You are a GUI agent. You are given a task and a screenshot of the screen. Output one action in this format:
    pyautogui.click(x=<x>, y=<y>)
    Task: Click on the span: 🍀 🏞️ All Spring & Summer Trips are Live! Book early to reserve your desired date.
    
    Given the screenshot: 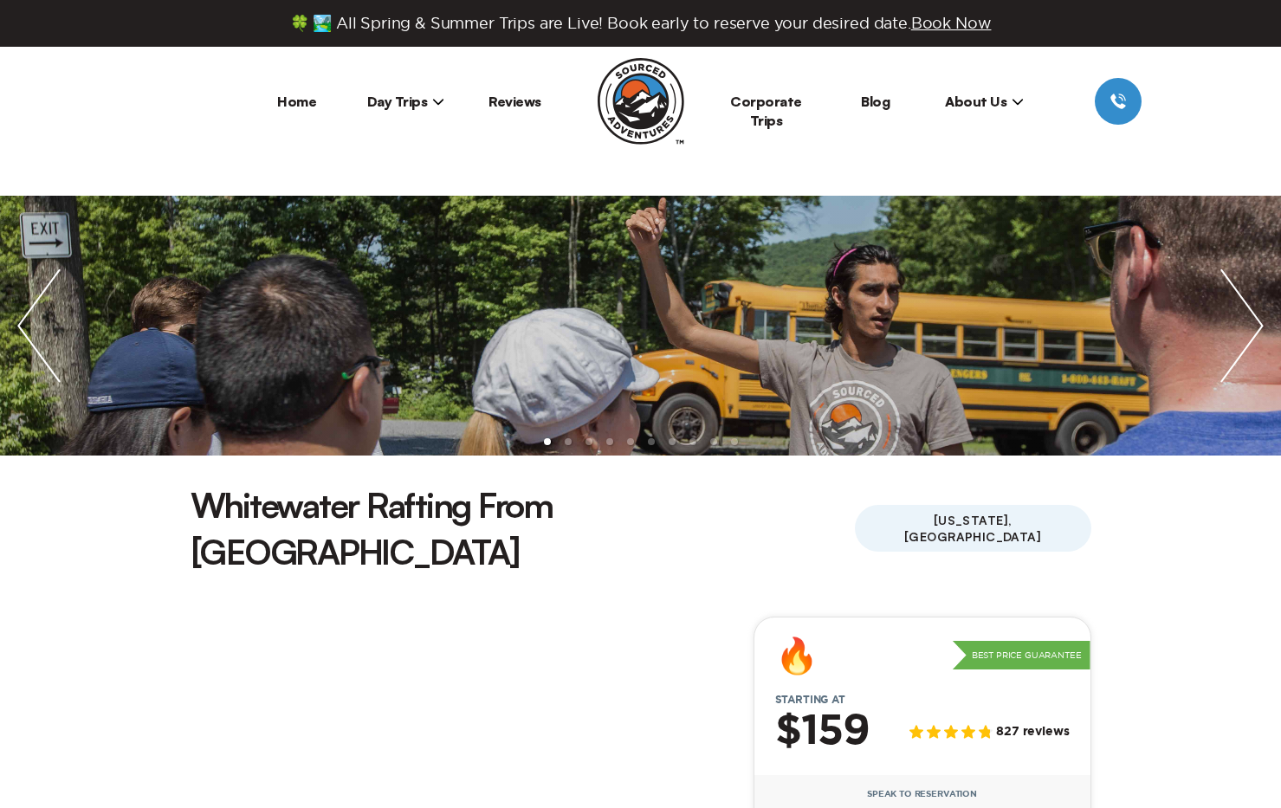 What is the action you would take?
    pyautogui.click(x=641, y=23)
    